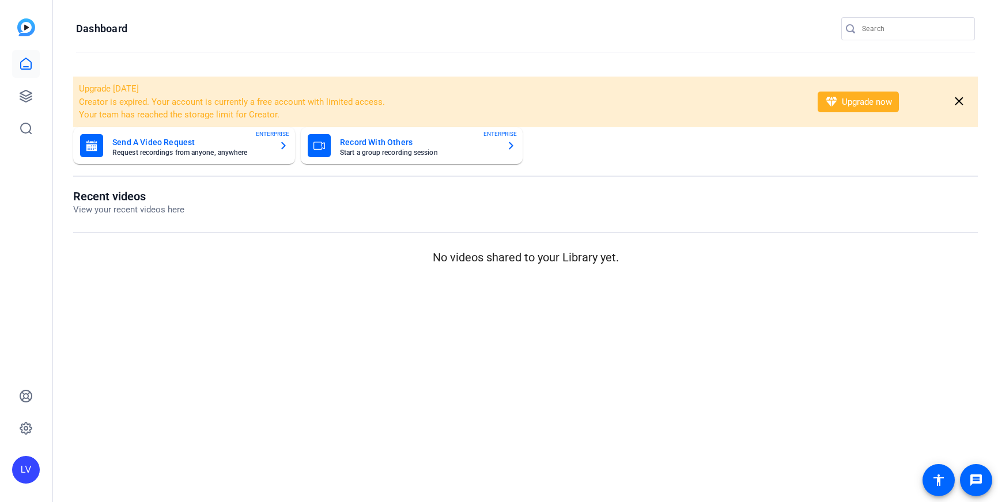 The width and height of the screenshot is (998, 502). Describe the element at coordinates (831, 102) in the screenshot. I see `mat-icon: diamond` at that location.